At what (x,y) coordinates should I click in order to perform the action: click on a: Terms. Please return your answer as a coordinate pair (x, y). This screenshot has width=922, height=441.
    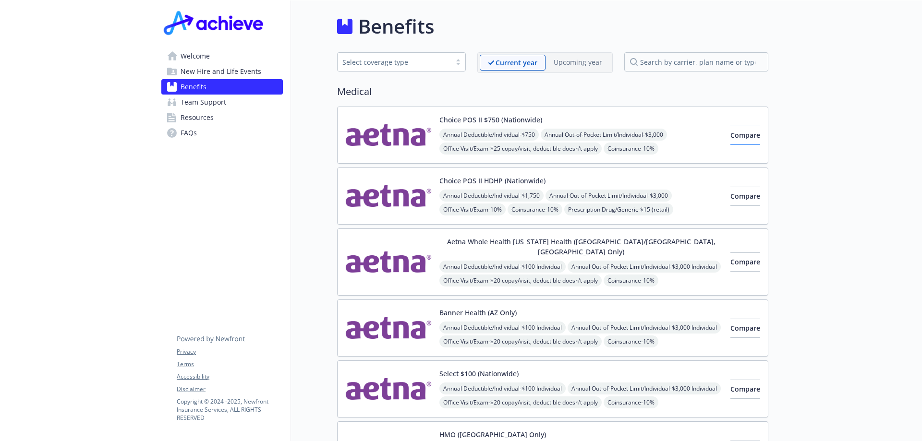
    Looking at the image, I should click on (229, 364).